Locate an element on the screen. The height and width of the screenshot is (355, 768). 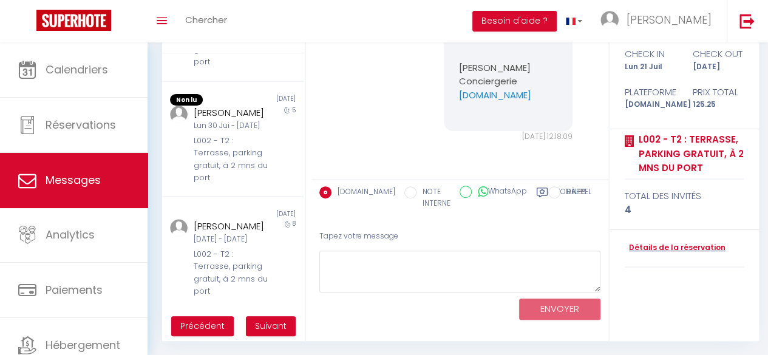
button: Ouvrir le widget de chat LiveChat is located at coordinates (28, 23).